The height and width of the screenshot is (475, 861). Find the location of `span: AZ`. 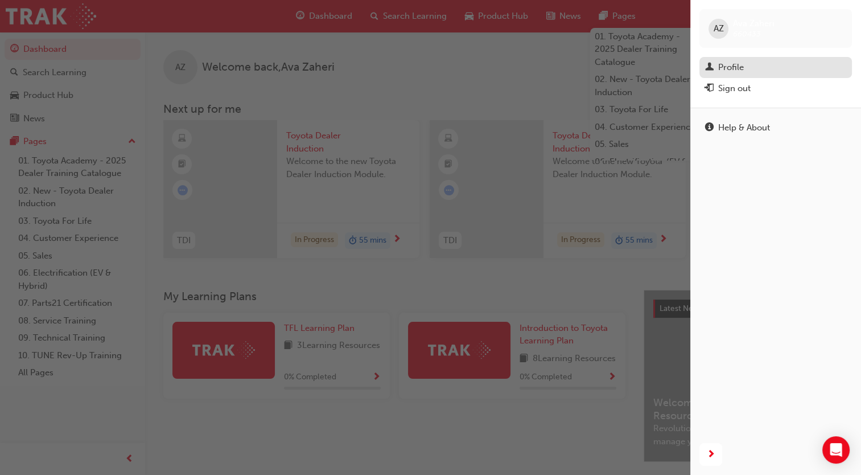

span: AZ is located at coordinates (719, 28).